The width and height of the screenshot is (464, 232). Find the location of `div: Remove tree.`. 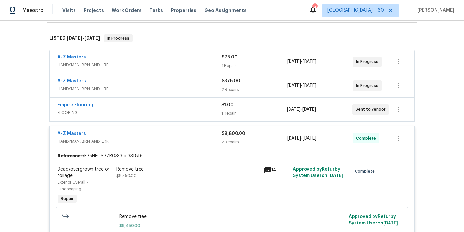

div: Remove tree. is located at coordinates (188, 169).